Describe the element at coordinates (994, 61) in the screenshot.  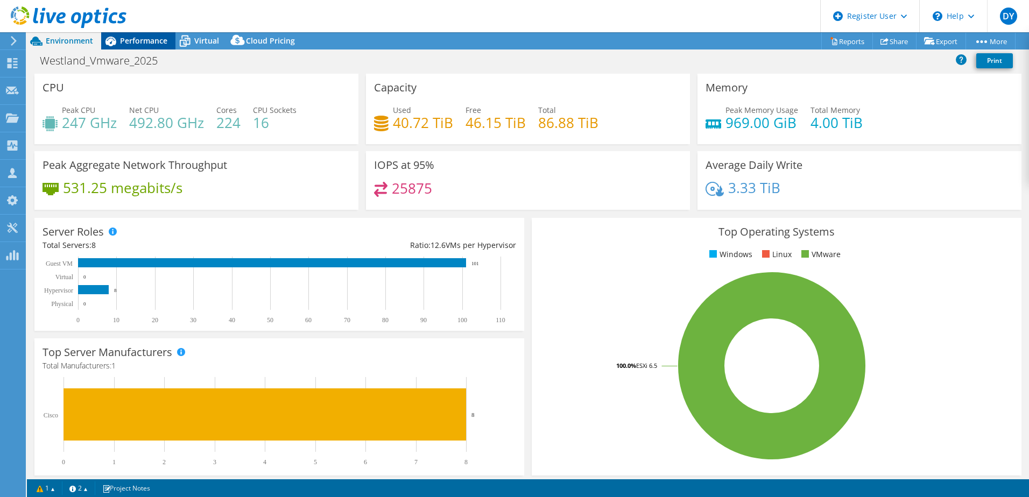
I see `a: Print` at that location.